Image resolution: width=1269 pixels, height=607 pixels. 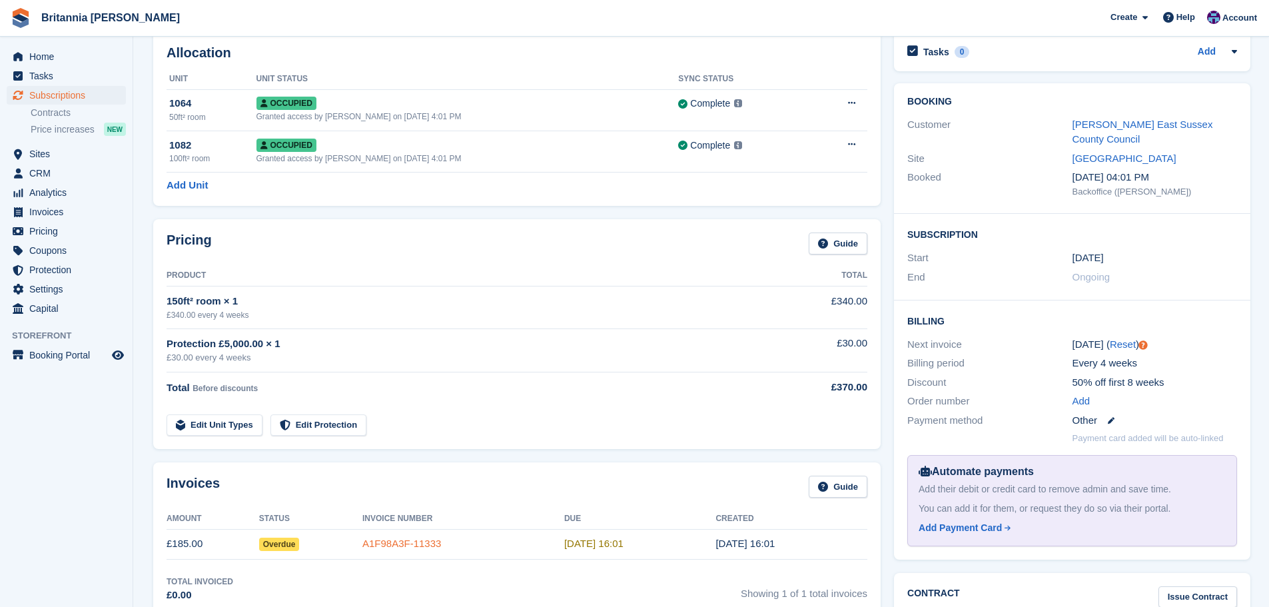 I want to click on div: Other, so click(x=1154, y=420).